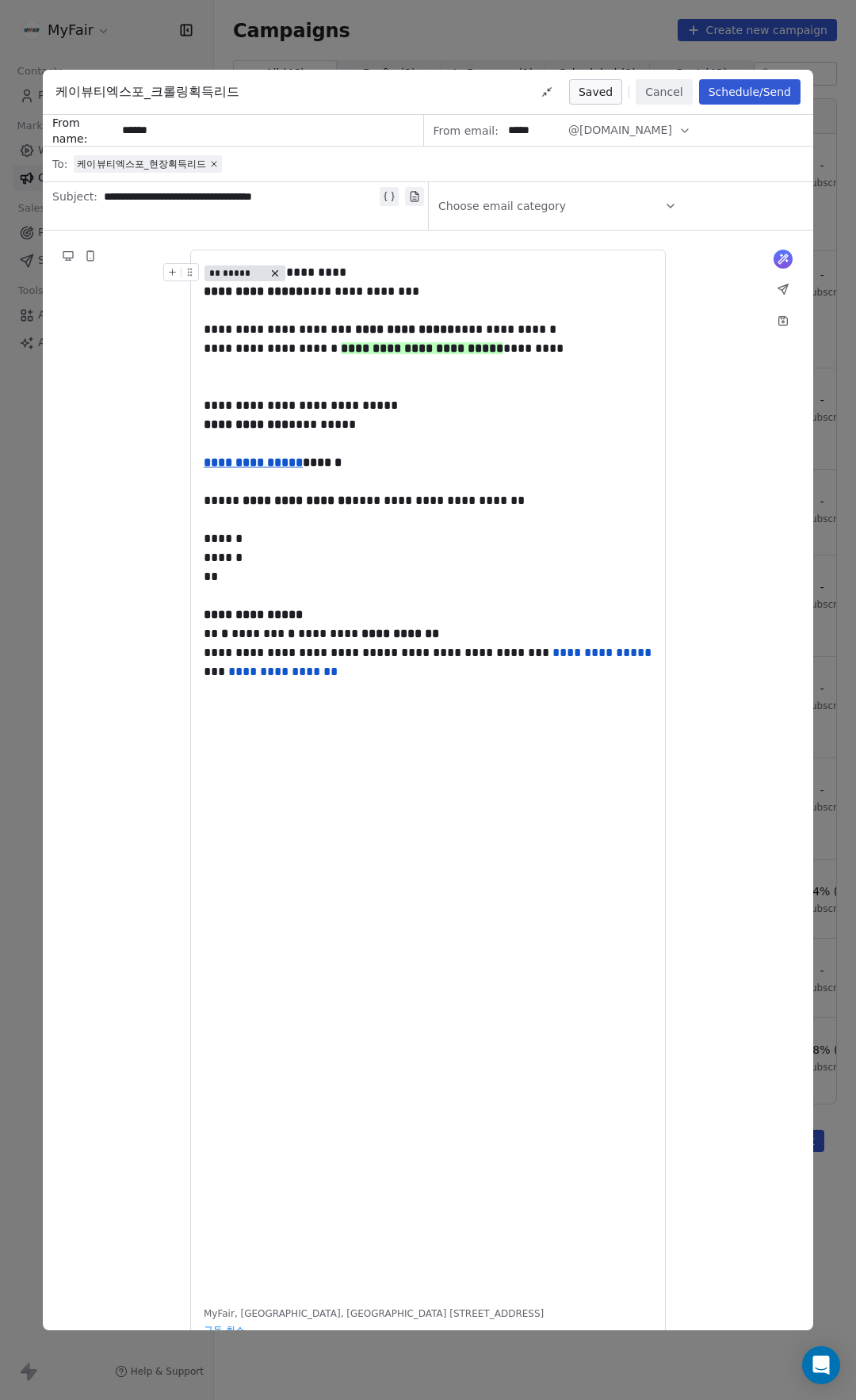 Image resolution: width=856 pixels, height=1400 pixels. Describe the element at coordinates (502, 206) in the screenshot. I see `span: Choose email category` at that location.